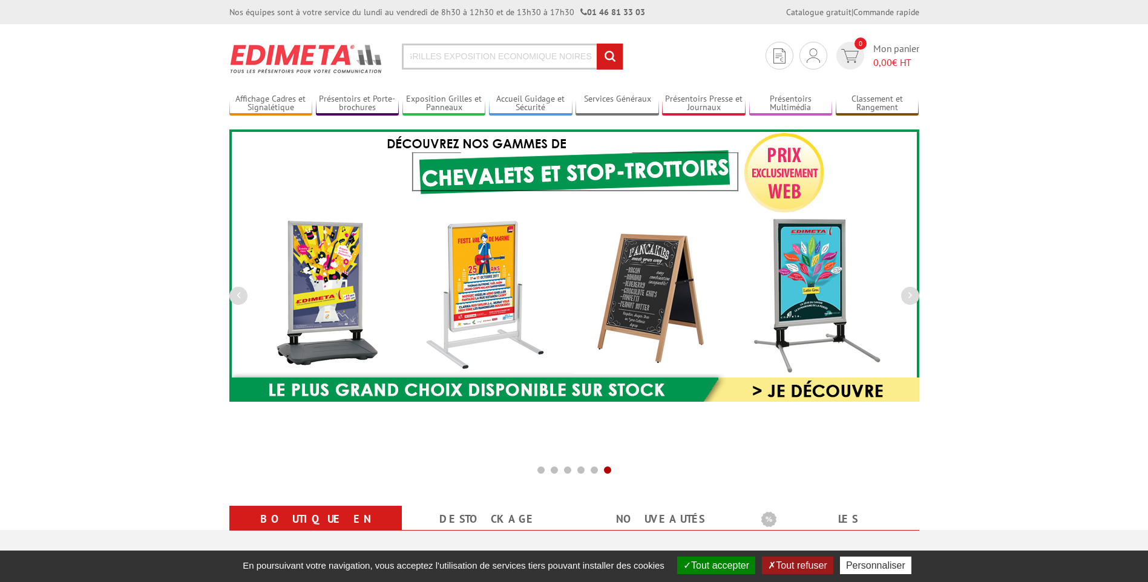  Describe the element at coordinates (896, 56) in the screenshot. I see `span: Mon panier` at that location.